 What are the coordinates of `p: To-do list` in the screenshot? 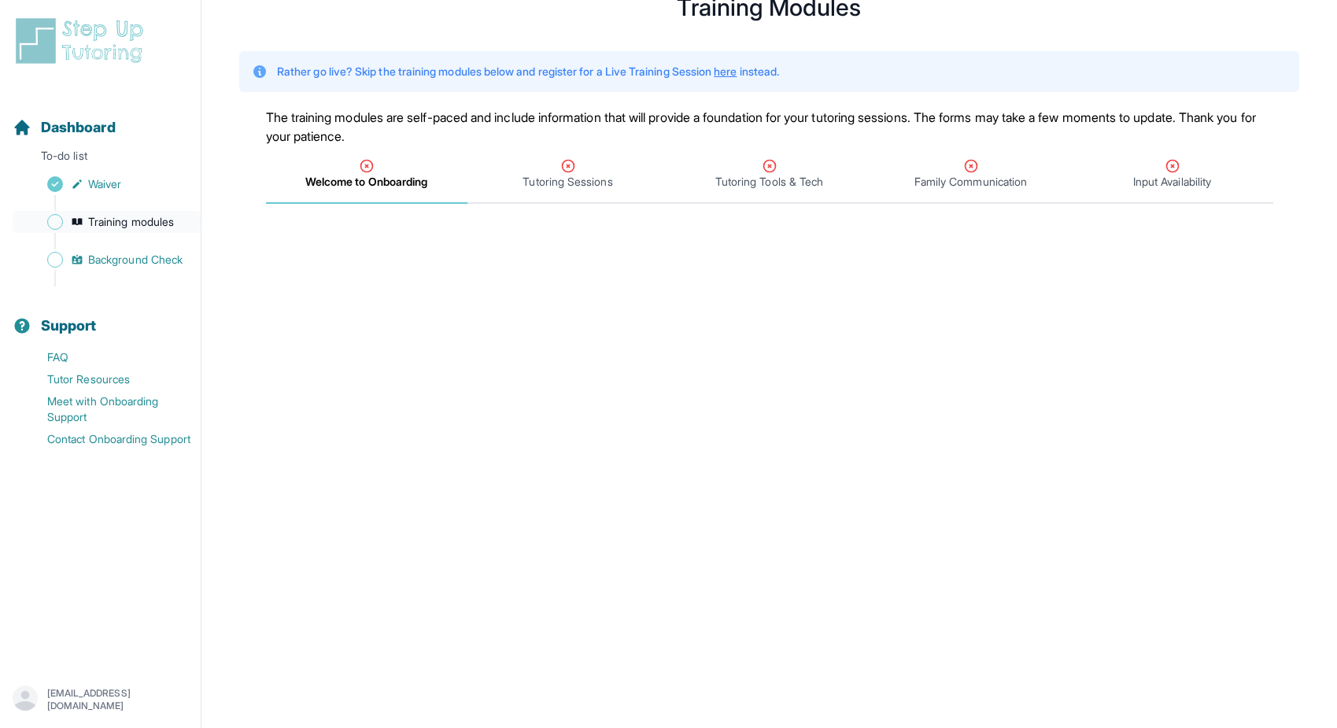 It's located at (100, 159).